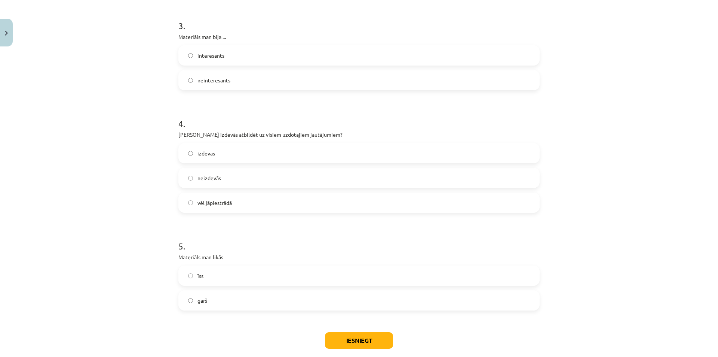  I want to click on input: izdevās, so click(190, 153).